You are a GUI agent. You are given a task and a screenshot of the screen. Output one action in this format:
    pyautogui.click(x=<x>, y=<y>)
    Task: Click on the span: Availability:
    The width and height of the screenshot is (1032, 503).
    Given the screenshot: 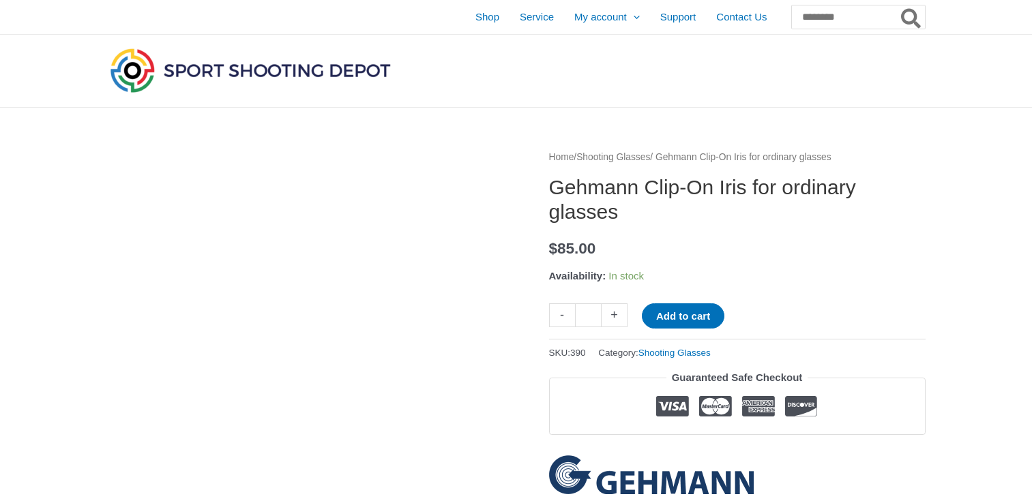 What is the action you would take?
    pyautogui.click(x=577, y=275)
    